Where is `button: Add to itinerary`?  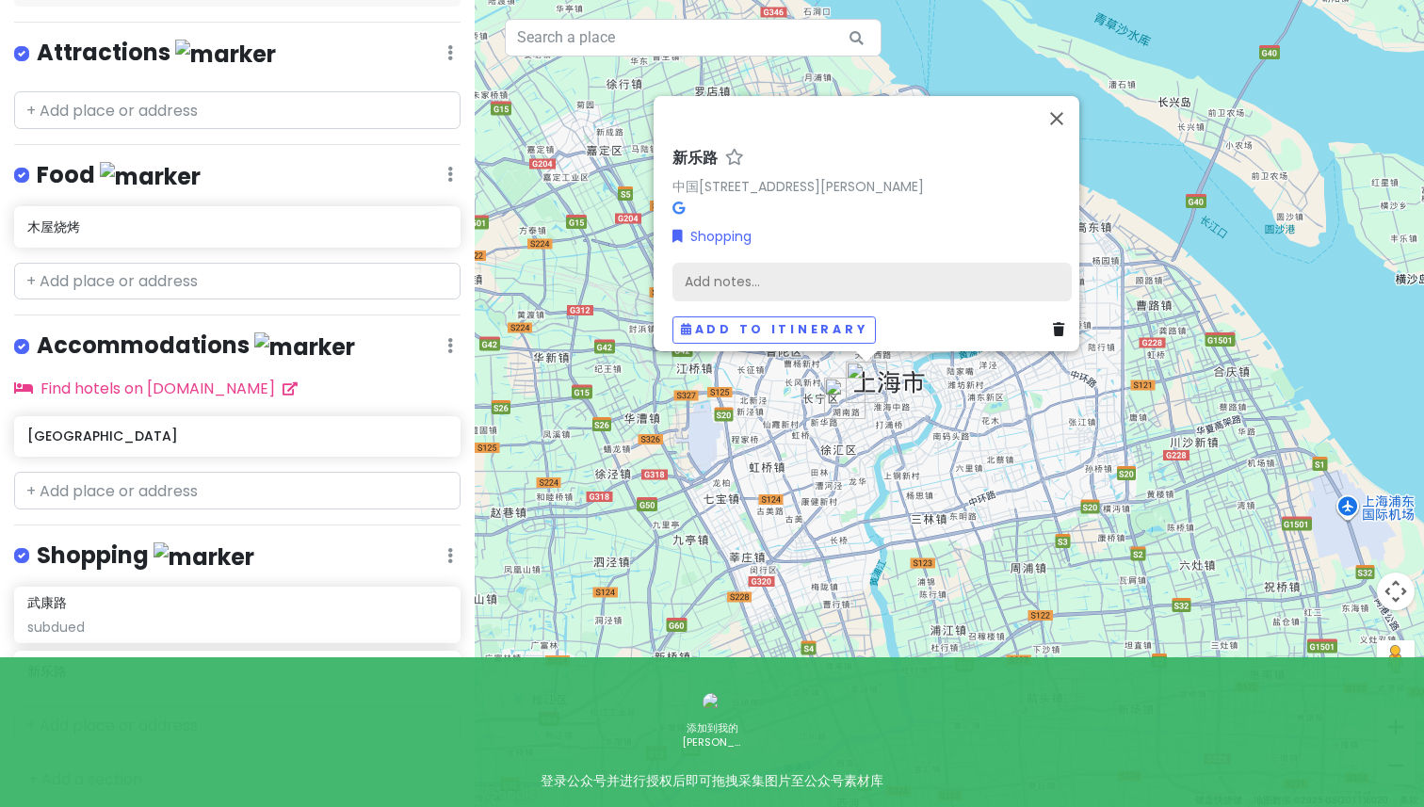 button: Add to itinerary is located at coordinates (774, 330).